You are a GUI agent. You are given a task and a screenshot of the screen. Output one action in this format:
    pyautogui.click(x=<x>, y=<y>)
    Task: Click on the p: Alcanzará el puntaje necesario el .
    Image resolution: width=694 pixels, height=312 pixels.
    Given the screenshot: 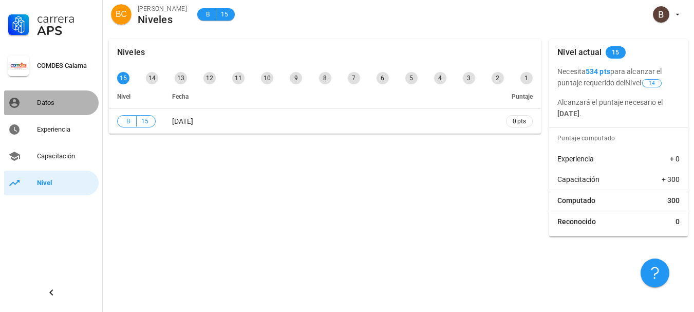 What is the action you would take?
    pyautogui.click(x=619, y=108)
    